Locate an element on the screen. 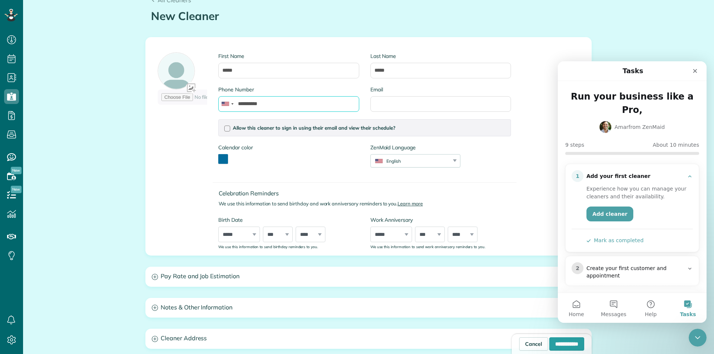 This screenshot has height=354, width=714. a: Learn more is located at coordinates (410, 204).